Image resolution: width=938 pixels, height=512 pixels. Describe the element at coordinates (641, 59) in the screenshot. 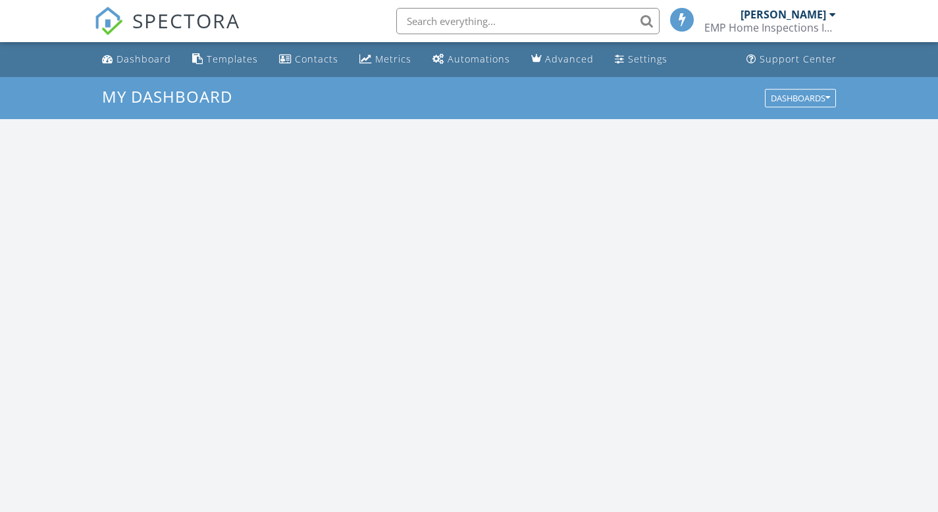

I see `a: Settings` at that location.